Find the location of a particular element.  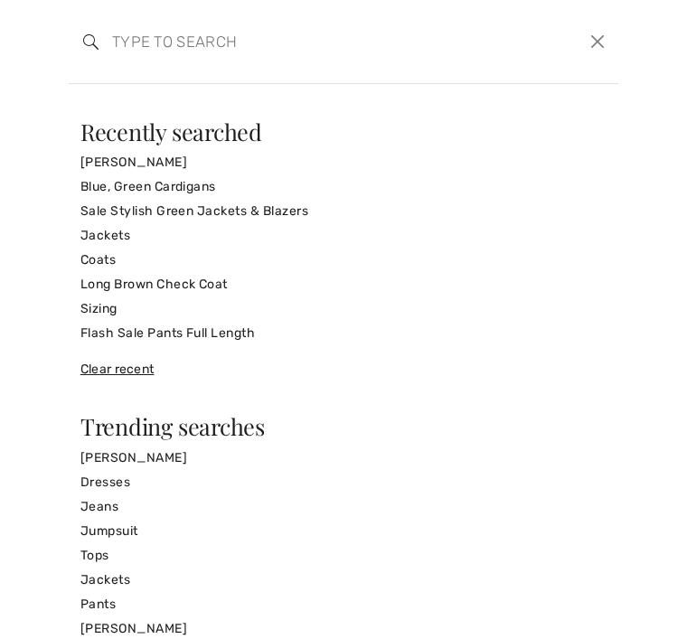

img: search the website is located at coordinates (90, 42).